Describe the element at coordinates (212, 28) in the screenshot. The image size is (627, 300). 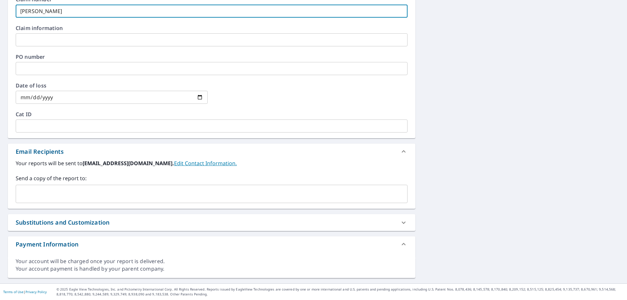
I see `label: Claim information` at that location.